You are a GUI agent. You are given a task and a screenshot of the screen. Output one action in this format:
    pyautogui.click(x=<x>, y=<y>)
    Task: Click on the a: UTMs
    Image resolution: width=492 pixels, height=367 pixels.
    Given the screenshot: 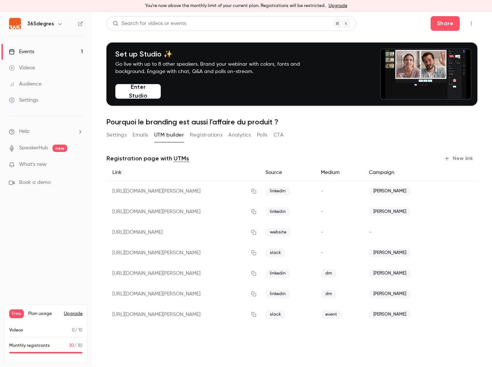 What is the action you would take?
    pyautogui.click(x=181, y=159)
    